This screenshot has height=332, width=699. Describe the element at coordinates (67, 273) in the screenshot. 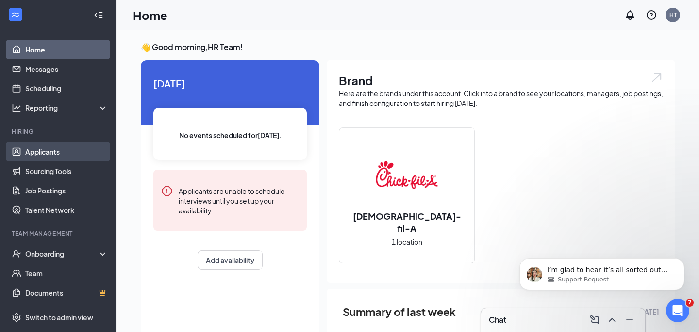

I see `a: Team` at that location.